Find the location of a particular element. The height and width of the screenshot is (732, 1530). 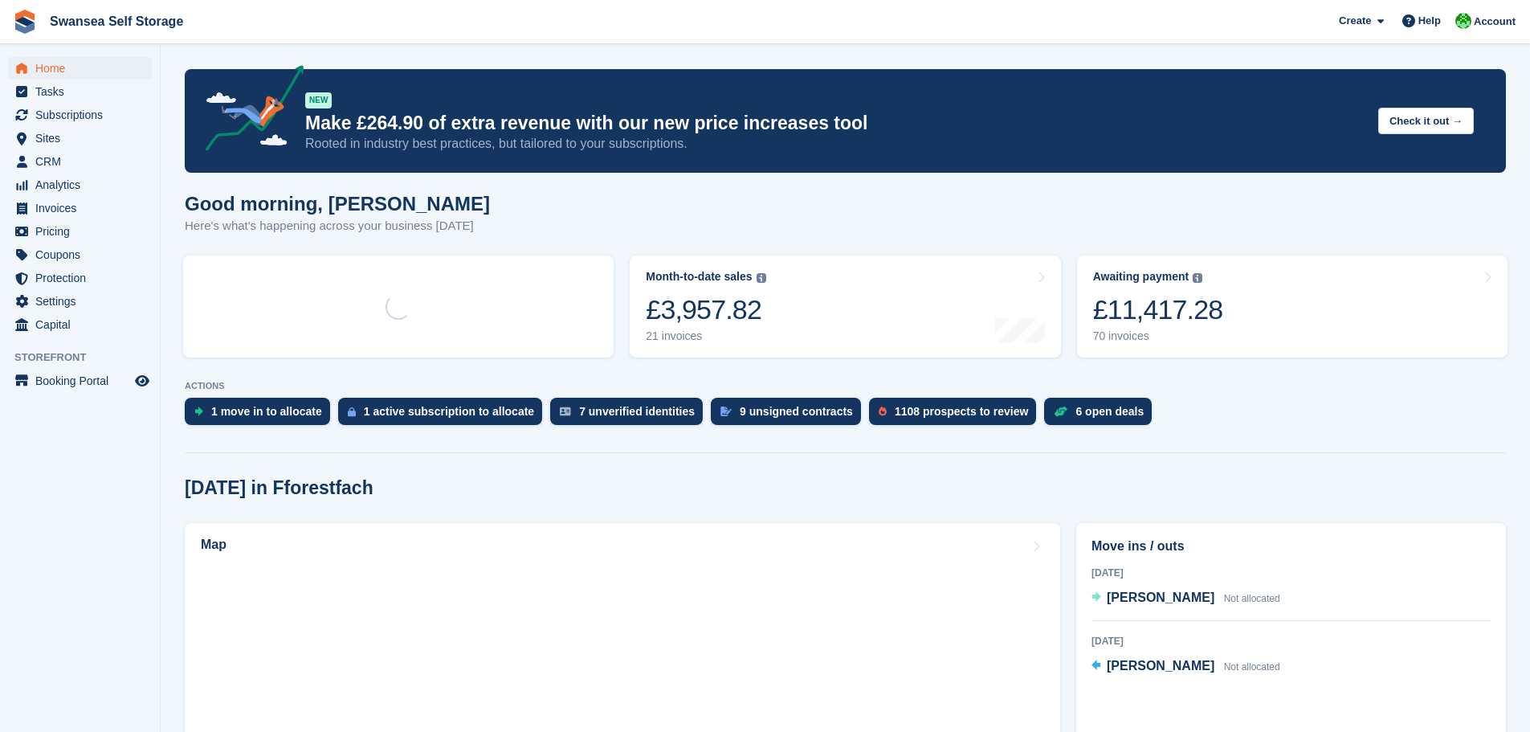

a: 1108 prospects to review is located at coordinates (957, 415).